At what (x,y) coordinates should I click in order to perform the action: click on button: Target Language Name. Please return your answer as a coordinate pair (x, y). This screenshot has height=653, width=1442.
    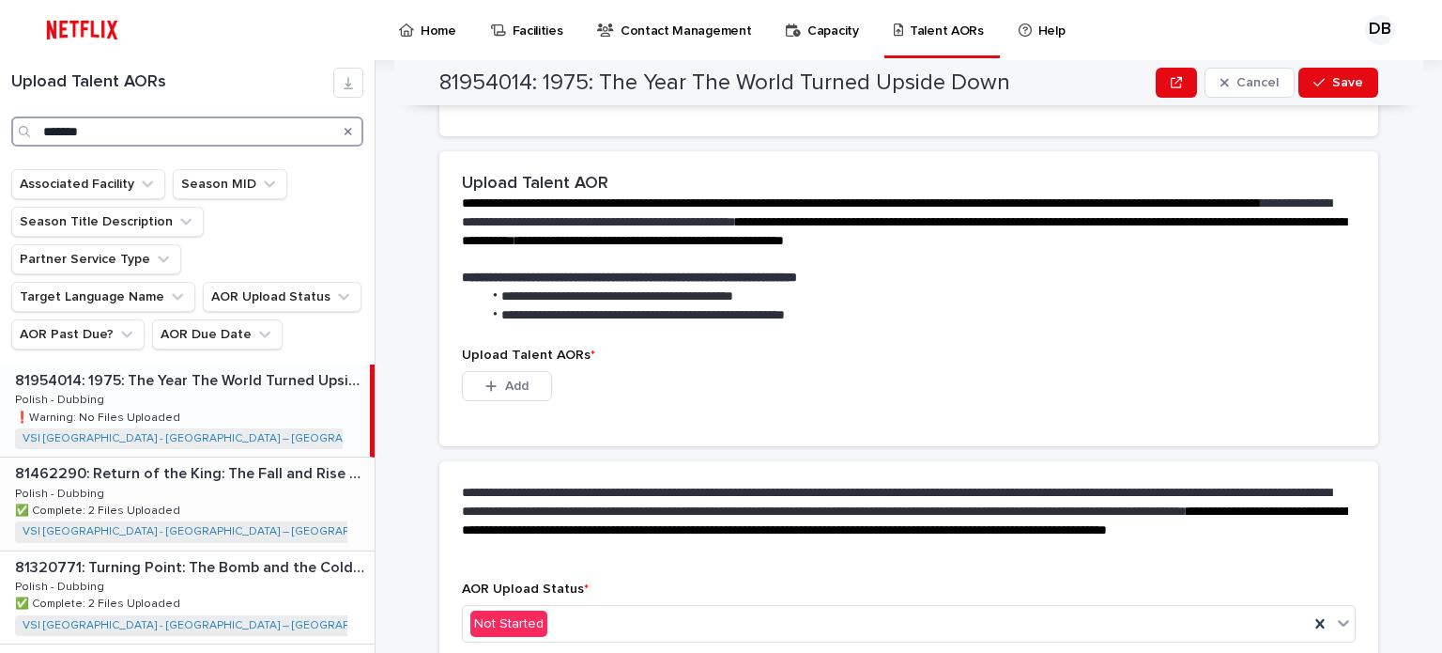
    Looking at the image, I should click on (103, 297).